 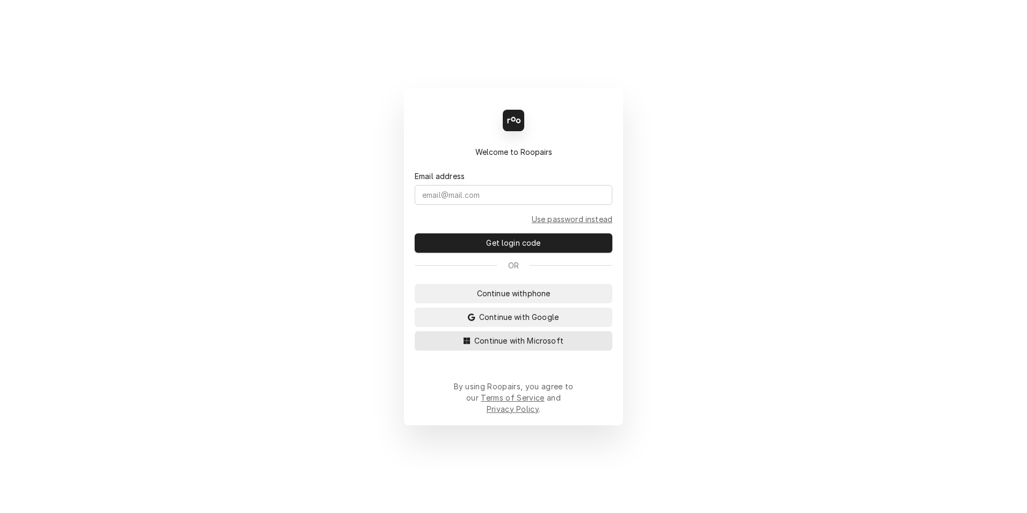 What do you see at coordinates (514, 317) in the screenshot?
I see `button: Continue with Google` at bounding box center [514, 317].